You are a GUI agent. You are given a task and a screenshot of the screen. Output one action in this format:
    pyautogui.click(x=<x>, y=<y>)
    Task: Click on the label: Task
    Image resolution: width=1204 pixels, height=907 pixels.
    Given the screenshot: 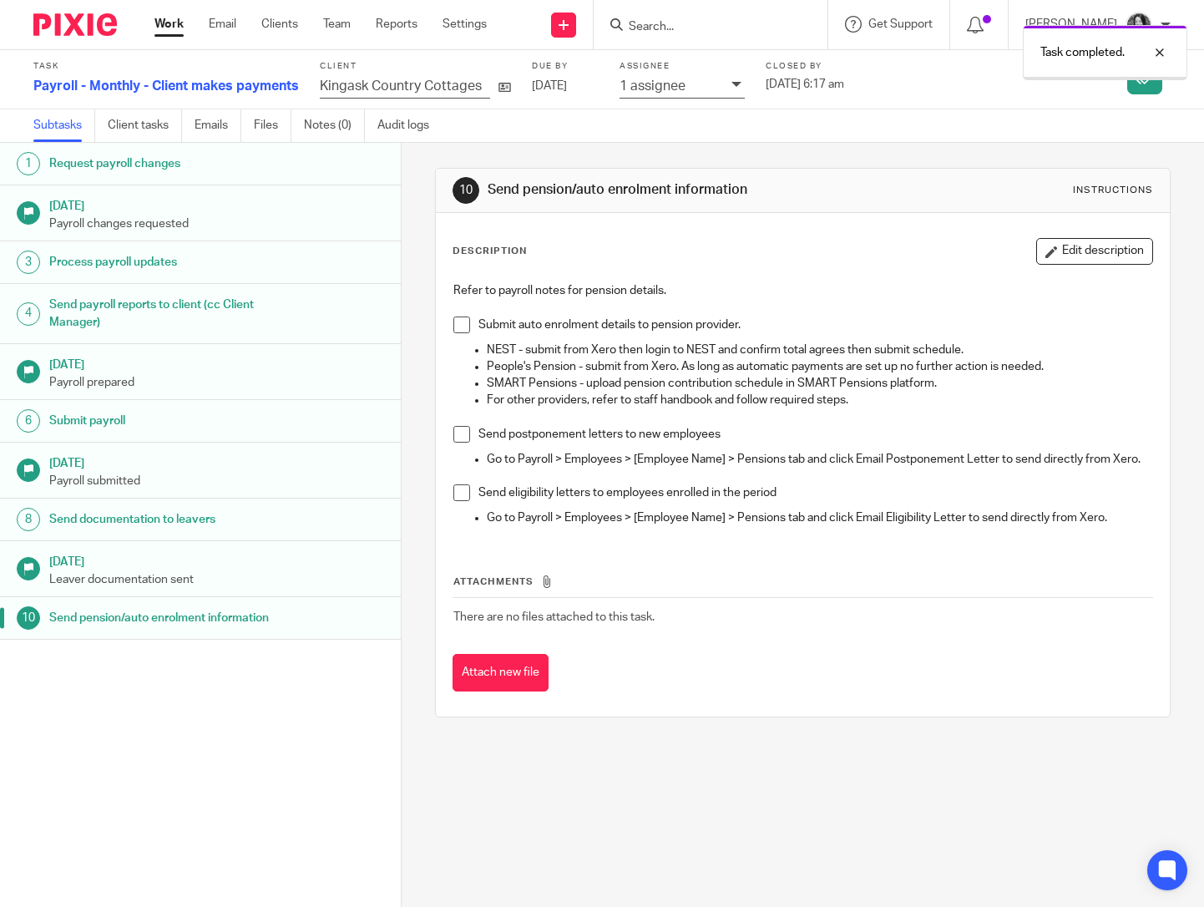 What is the action you would take?
    pyautogui.click(x=166, y=66)
    